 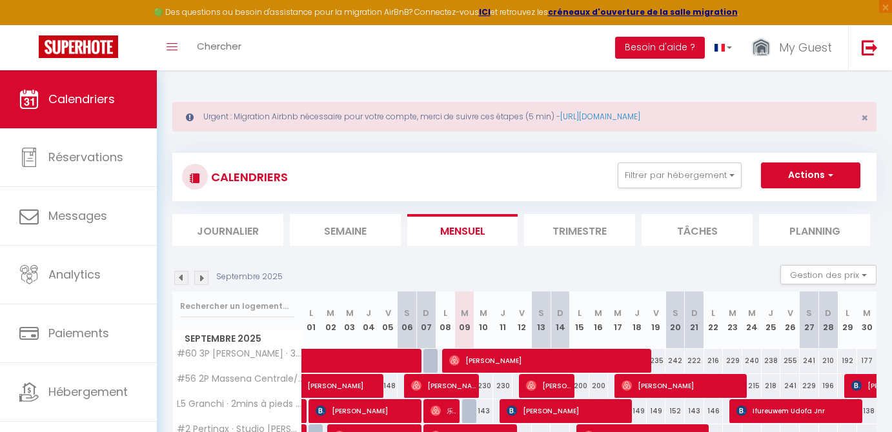 What do you see at coordinates (560, 320) in the screenshot?
I see `th: 14` at bounding box center [560, 320].